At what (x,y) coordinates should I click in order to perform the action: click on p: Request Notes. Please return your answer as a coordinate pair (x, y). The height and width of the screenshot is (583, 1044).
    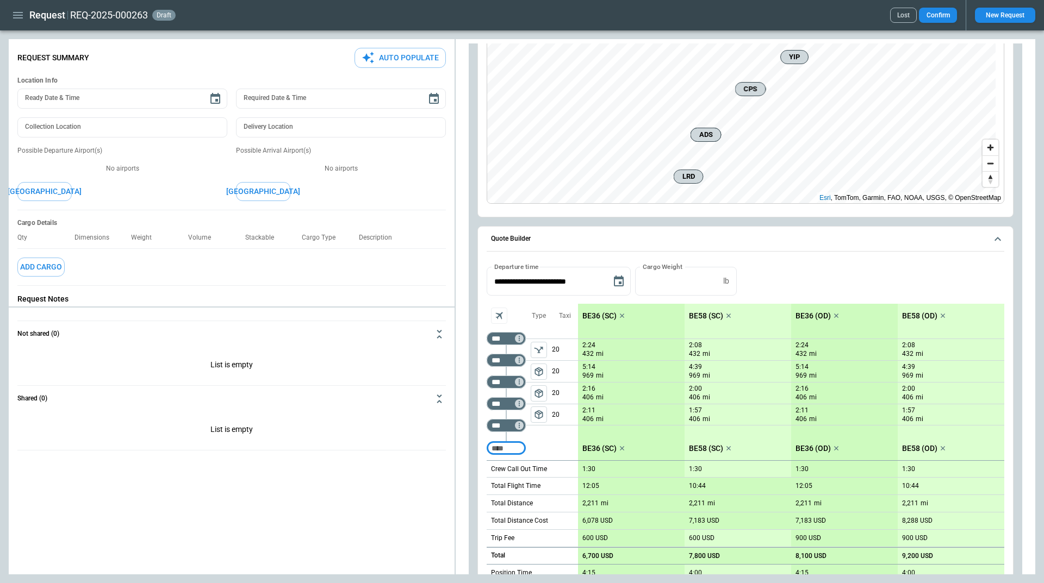
    Looking at the image, I should click on (232, 299).